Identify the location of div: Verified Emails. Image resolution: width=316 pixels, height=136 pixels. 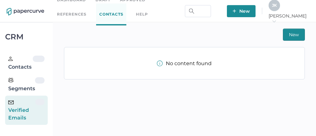
(22, 111).